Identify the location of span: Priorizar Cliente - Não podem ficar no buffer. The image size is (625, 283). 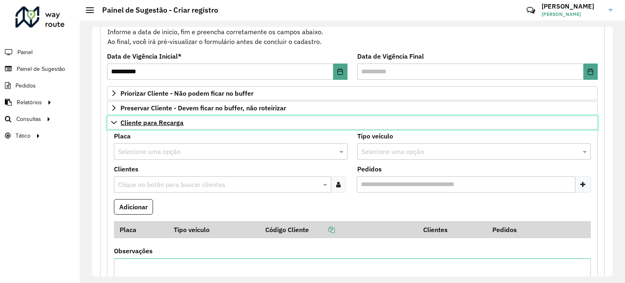
(187, 93).